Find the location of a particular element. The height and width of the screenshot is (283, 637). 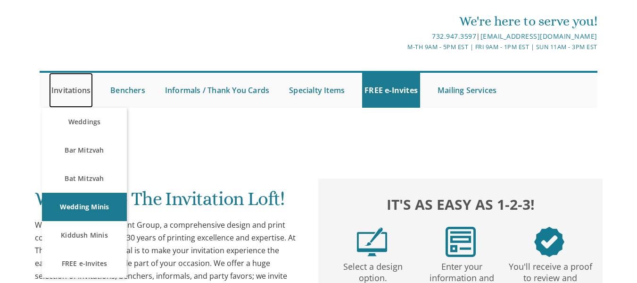

img: step3.png is located at coordinates (550, 242).